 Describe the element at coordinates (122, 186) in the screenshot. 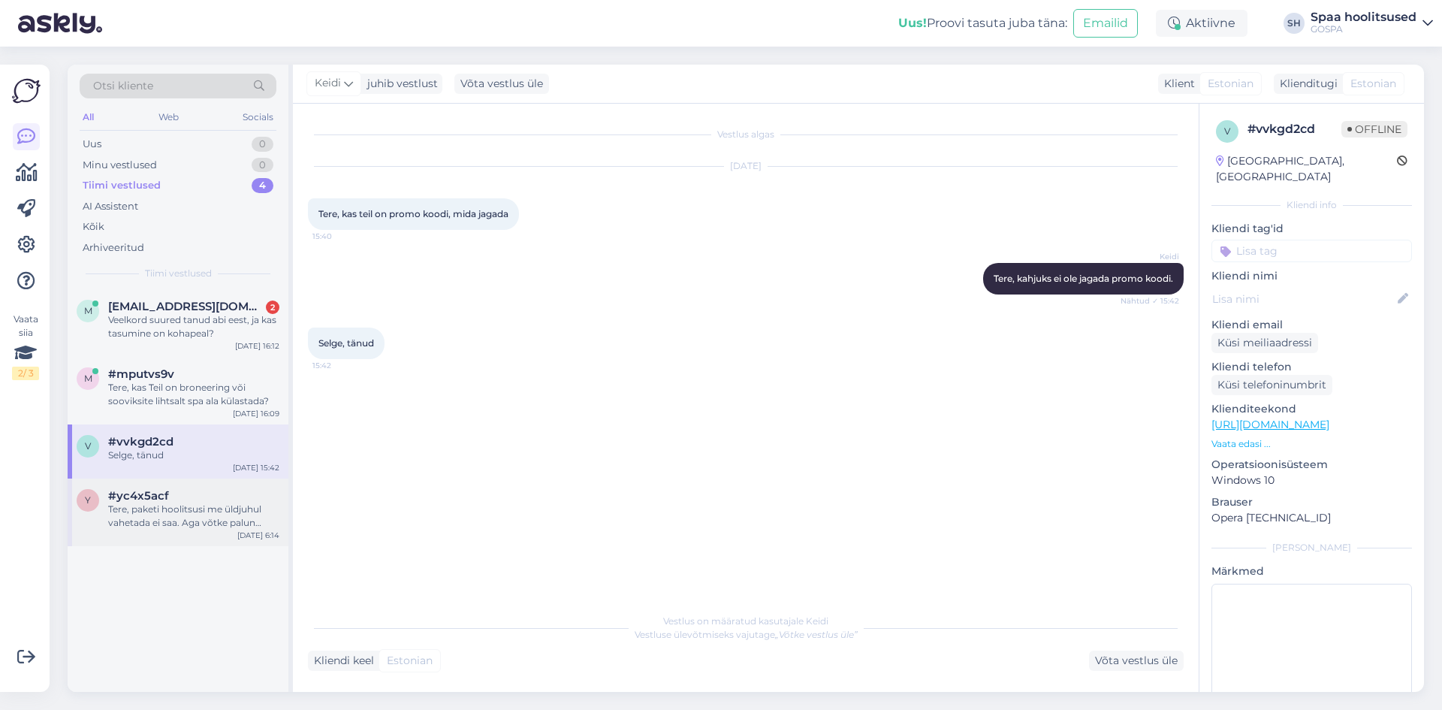

I see `div: Tiimi vestlused` at that location.